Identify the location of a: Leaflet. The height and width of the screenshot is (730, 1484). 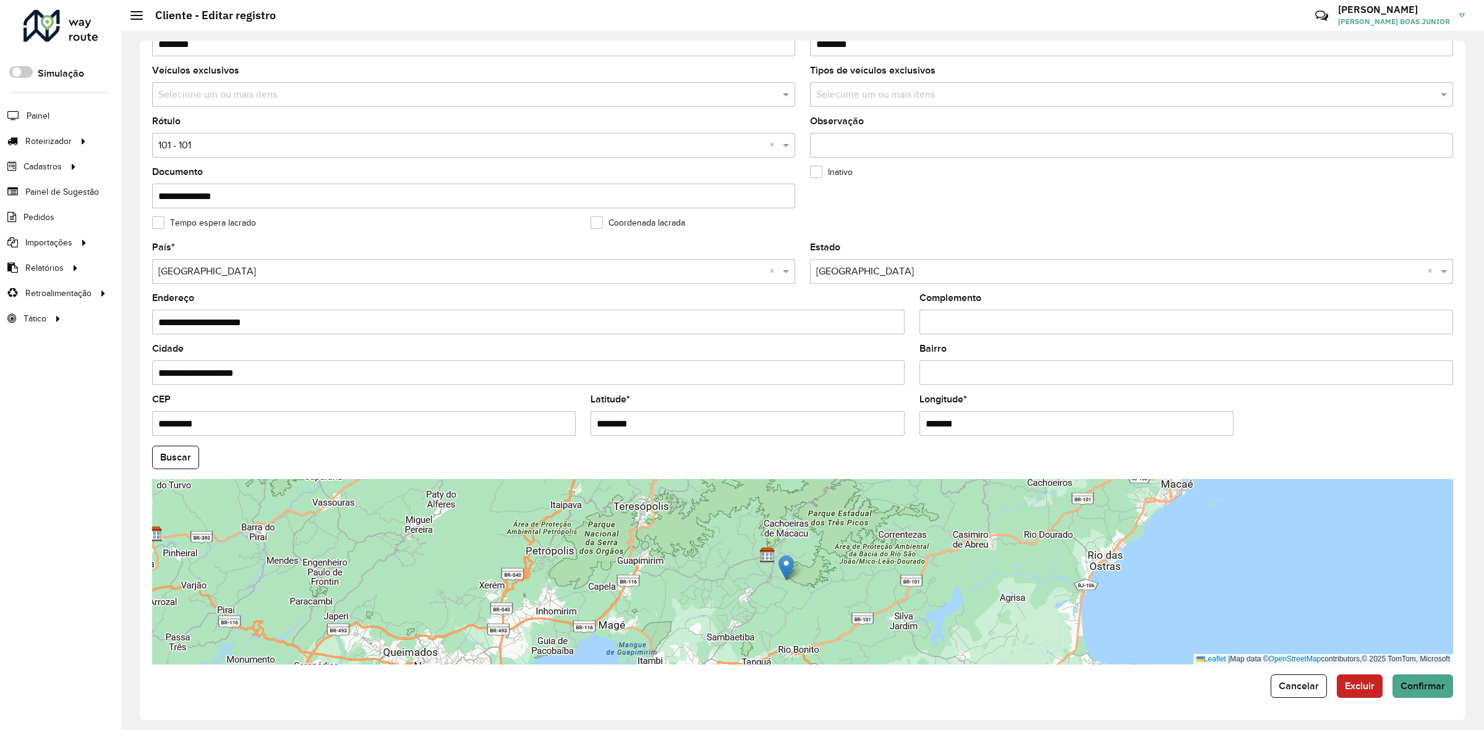
(1212, 659).